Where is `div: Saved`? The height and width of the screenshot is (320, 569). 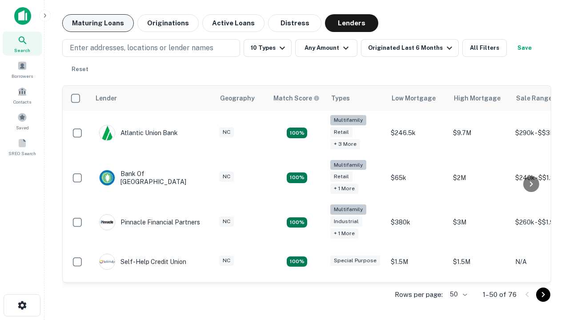 div: Saved is located at coordinates (22, 121).